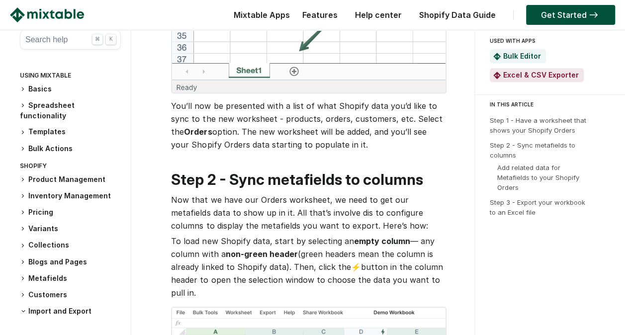 This screenshot has width=625, height=335. I want to click on a: Excel & CSV Exporter, so click(541, 75).